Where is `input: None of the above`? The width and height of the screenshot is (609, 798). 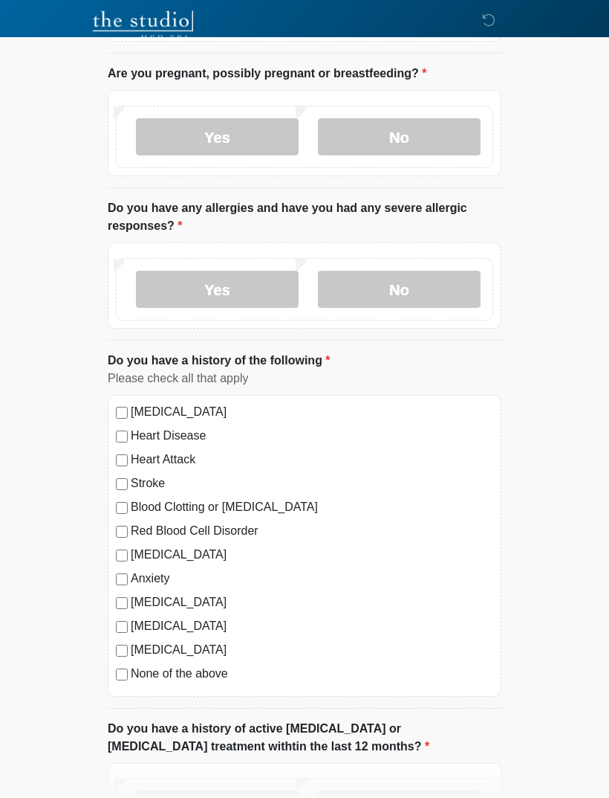
input: None of the above is located at coordinates (122, 675).